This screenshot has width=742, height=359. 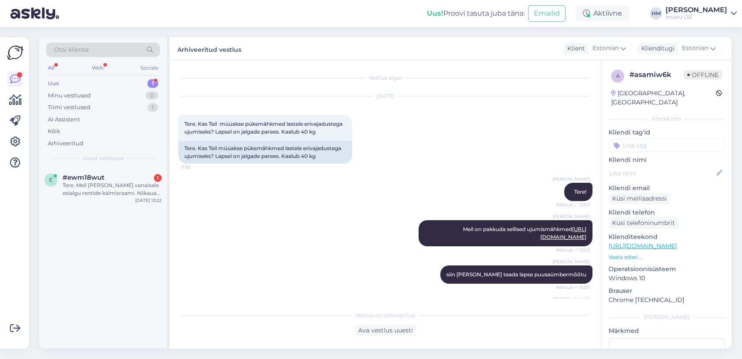 I want to click on span: Offline, so click(x=703, y=75).